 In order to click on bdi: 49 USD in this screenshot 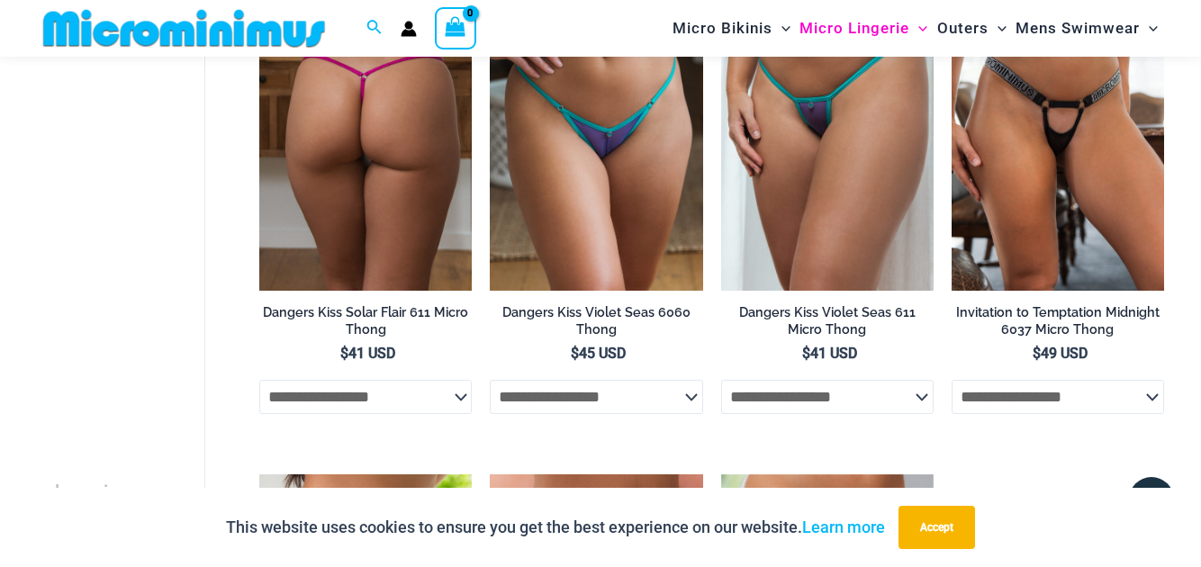, I will do `click(1060, 353)`.